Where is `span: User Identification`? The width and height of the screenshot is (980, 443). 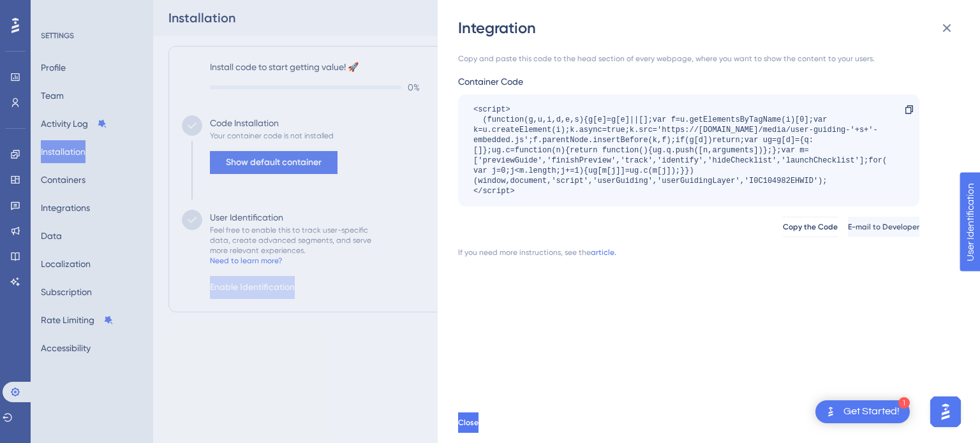
span: User Identification is located at coordinates (49, 11).